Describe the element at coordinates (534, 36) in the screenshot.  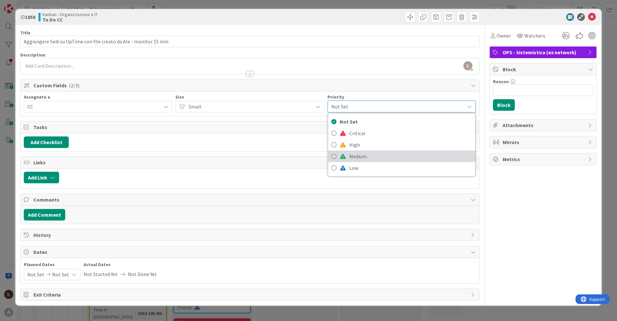
I see `span: Watchers` at that location.